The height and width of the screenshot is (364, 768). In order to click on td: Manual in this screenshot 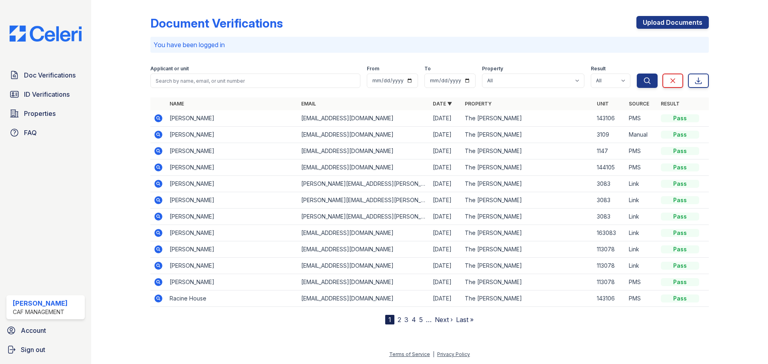, I will do `click(641, 135)`.